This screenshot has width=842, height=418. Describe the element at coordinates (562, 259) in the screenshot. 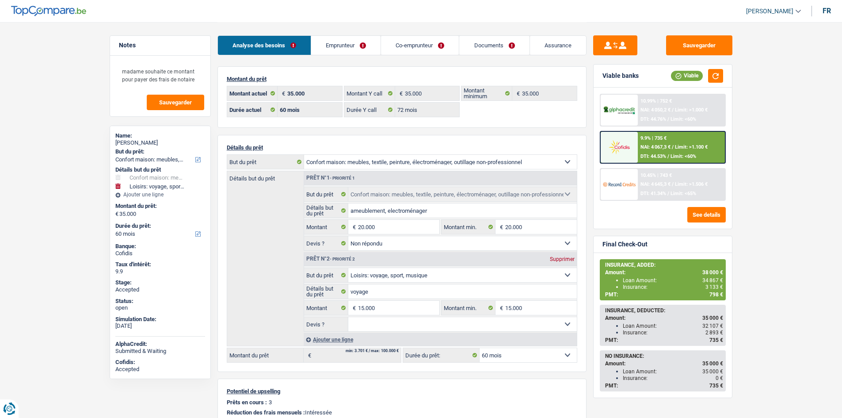

I see `div: Supprimer` at that location.